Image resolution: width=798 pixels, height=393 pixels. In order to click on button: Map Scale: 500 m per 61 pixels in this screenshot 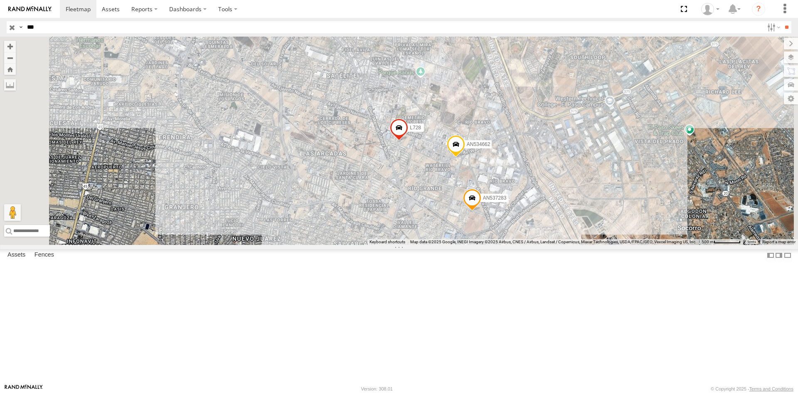, I will do `click(721, 242)`.